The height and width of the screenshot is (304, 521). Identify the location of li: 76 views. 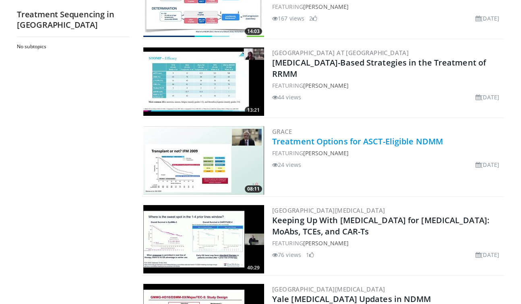
(287, 255).